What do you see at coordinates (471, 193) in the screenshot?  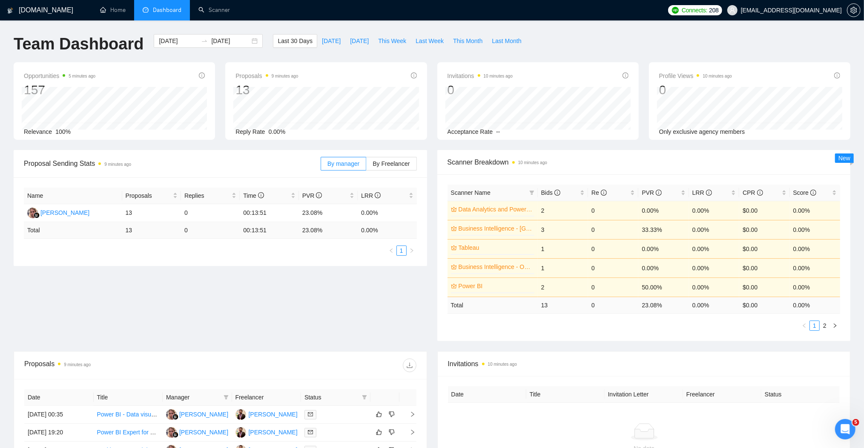 I see `span: Scanner Name` at bounding box center [471, 193].